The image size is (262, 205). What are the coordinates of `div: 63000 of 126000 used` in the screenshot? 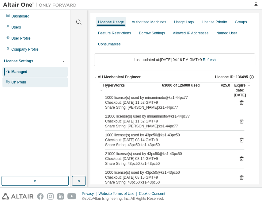 It's located at (190, 90).